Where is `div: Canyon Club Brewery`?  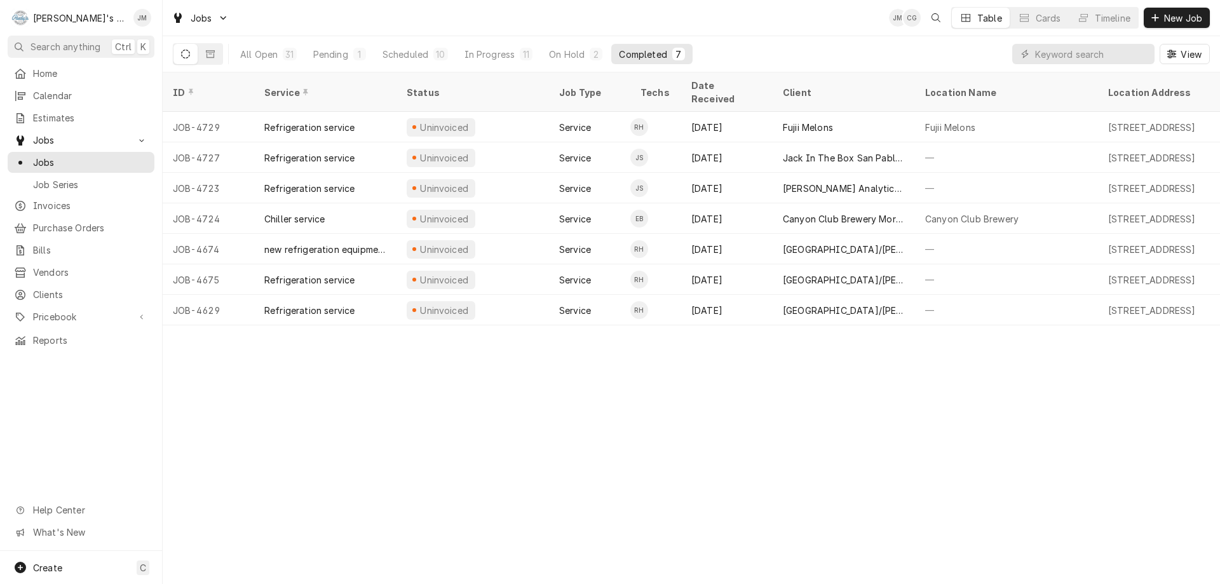
div: Canyon Club Brewery is located at coordinates (971, 218).